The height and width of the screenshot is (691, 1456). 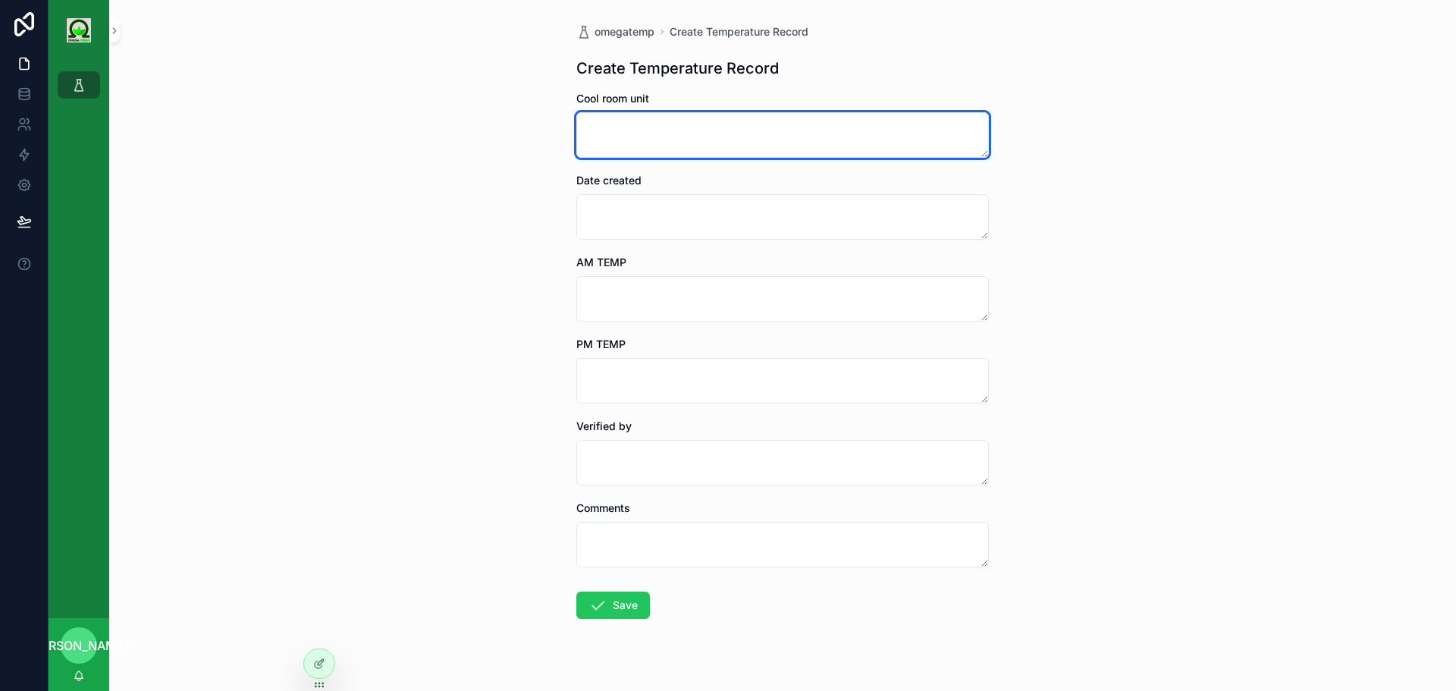 What do you see at coordinates (739, 32) in the screenshot?
I see `span: Create Temperature Record` at bounding box center [739, 32].